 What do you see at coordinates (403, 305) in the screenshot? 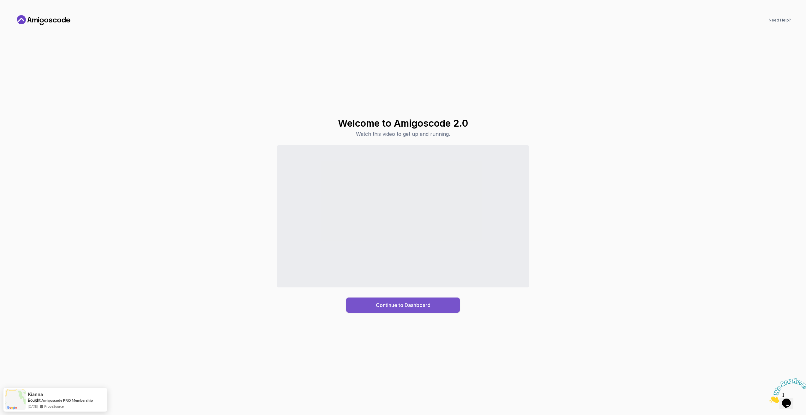
I see `button: Continue to Dashboard` at bounding box center [403, 305].